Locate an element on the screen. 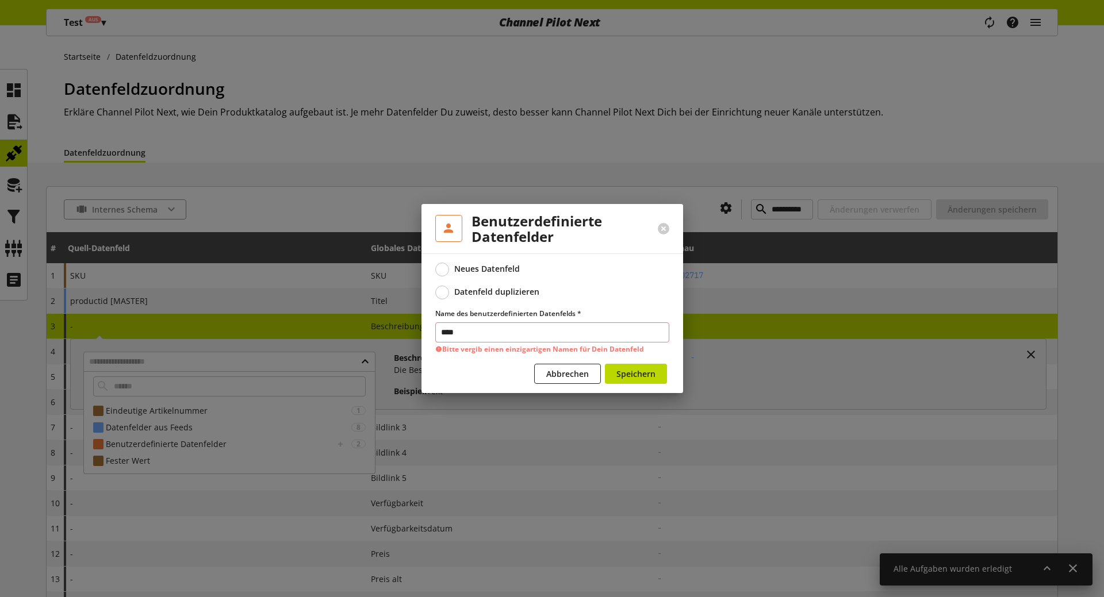  p: Bitte vergib einen einzigartigen Namen für Dein Datenfeld is located at coordinates (552, 350).